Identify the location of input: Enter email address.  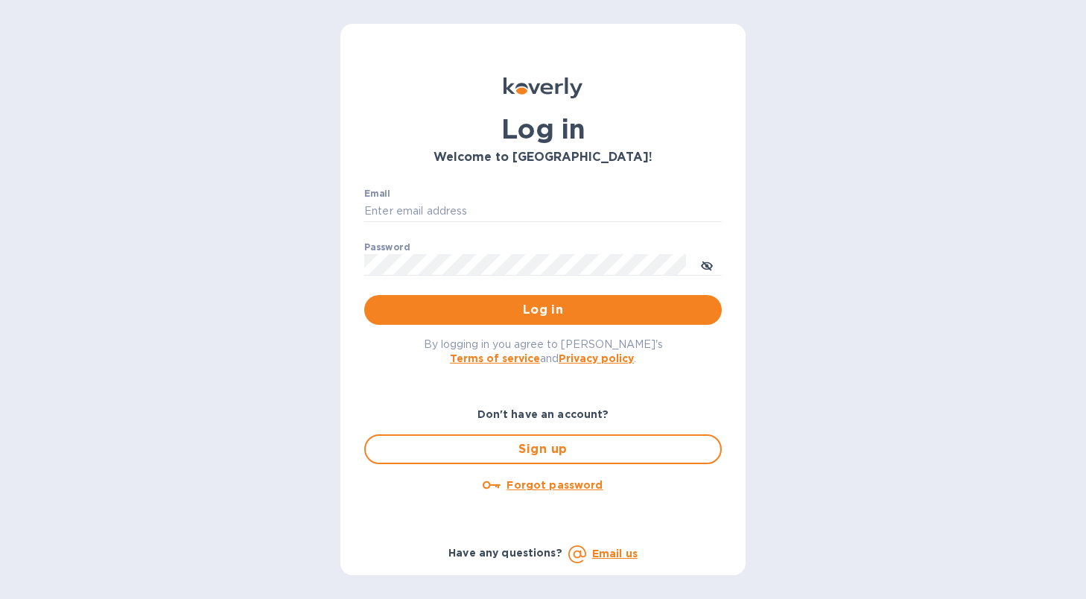
(543, 211).